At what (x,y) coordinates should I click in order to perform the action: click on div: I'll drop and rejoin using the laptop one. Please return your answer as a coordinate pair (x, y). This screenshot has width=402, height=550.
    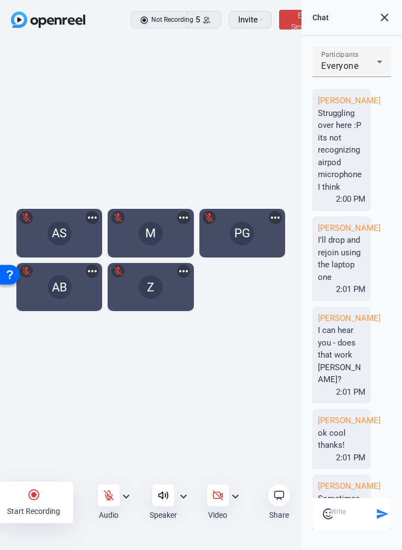
    Looking at the image, I should click on (341, 258).